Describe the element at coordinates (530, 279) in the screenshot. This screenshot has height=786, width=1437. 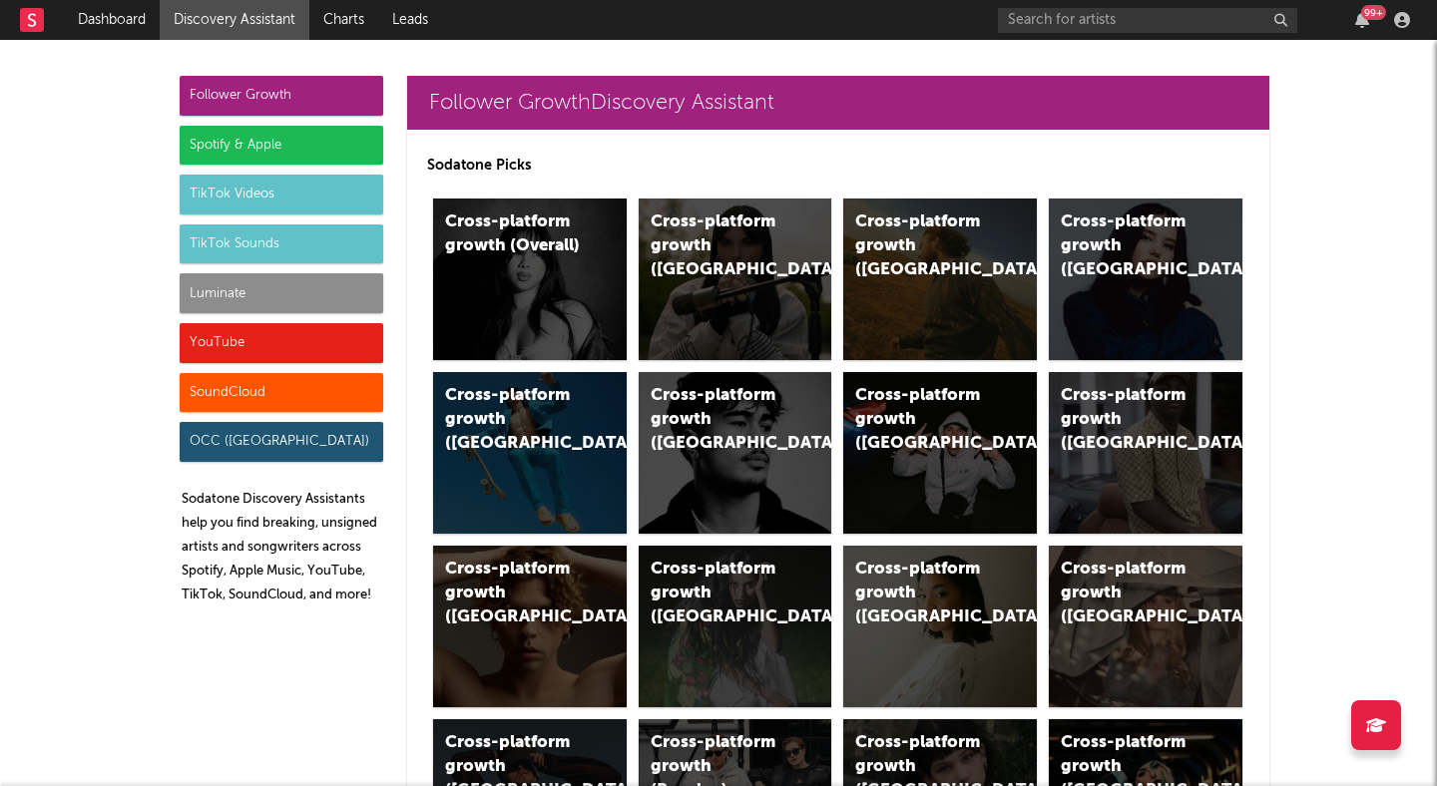
I see `a: Cross-platform growth (Overall)` at that location.